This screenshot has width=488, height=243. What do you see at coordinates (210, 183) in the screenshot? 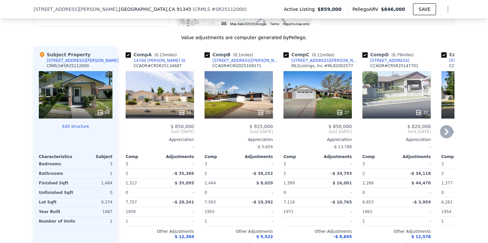
I see `span: 1,444` at bounding box center [210, 183].